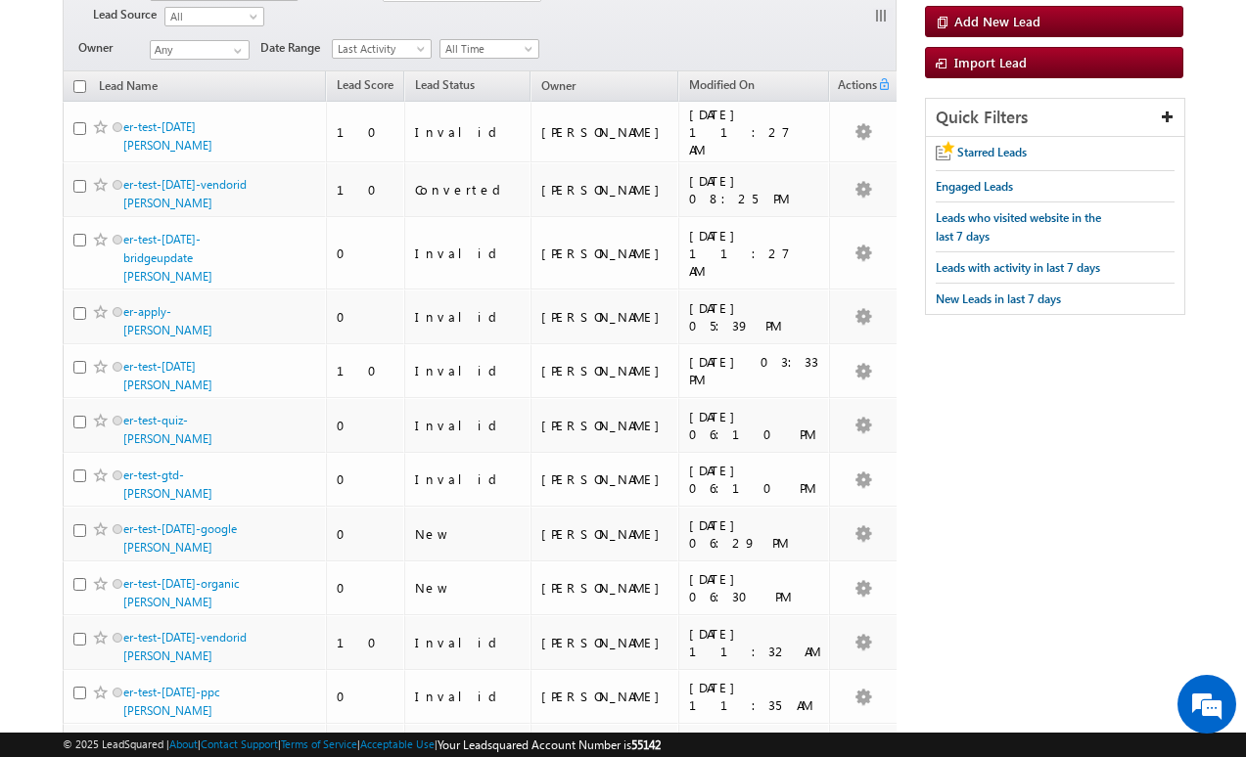 Image resolution: width=1246 pixels, height=757 pixels. What do you see at coordinates (365, 87) in the screenshot?
I see `a: Lead Score` at bounding box center [365, 87].